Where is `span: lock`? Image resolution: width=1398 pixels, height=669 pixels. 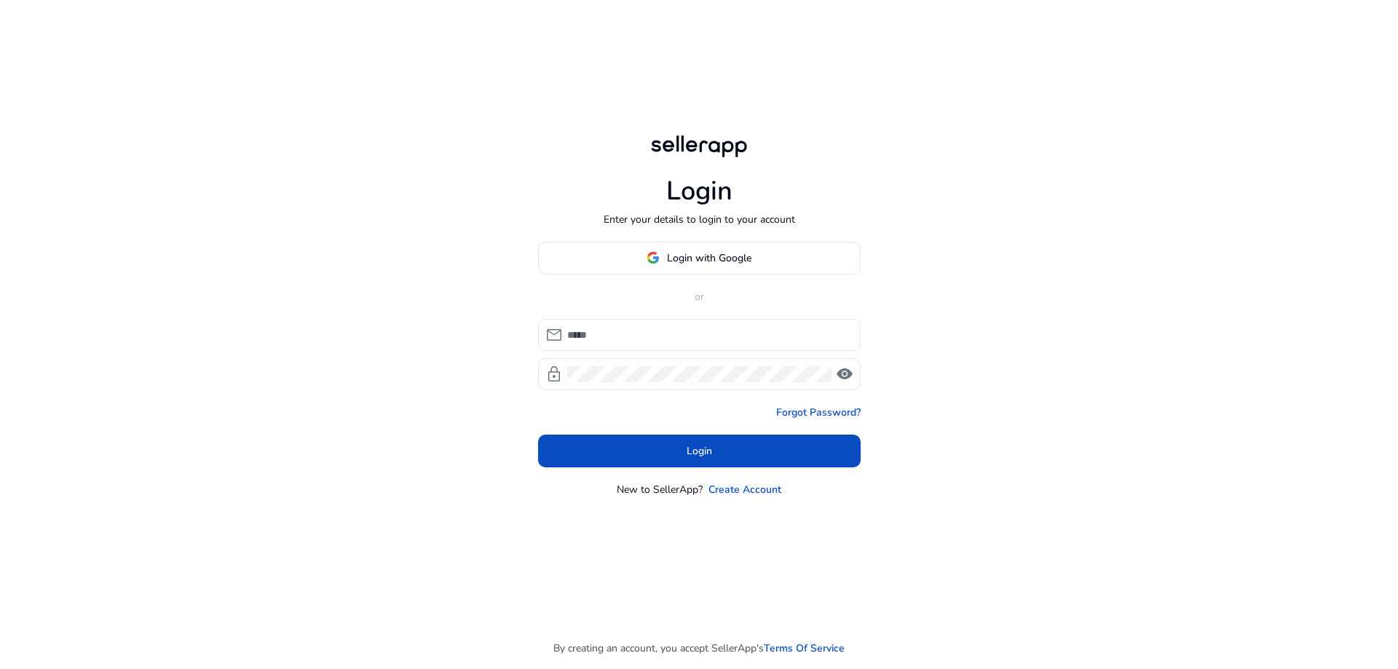 span: lock is located at coordinates (554, 374).